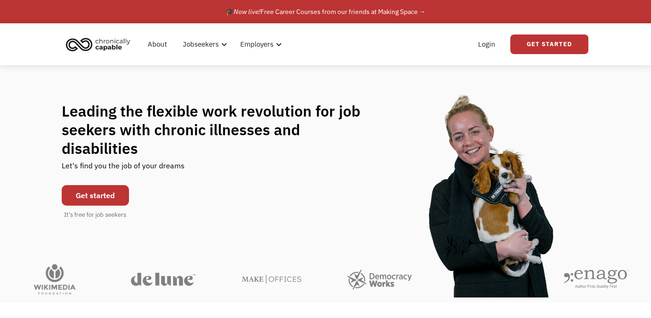  Describe the element at coordinates (157, 44) in the screenshot. I see `a: About` at that location.